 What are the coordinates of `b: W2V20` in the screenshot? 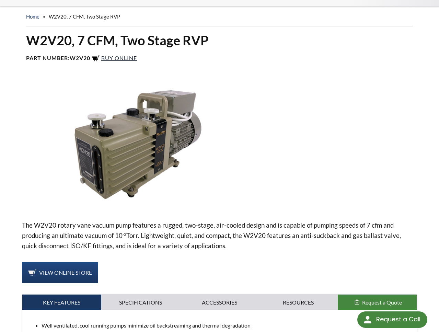 It's located at (80, 58).